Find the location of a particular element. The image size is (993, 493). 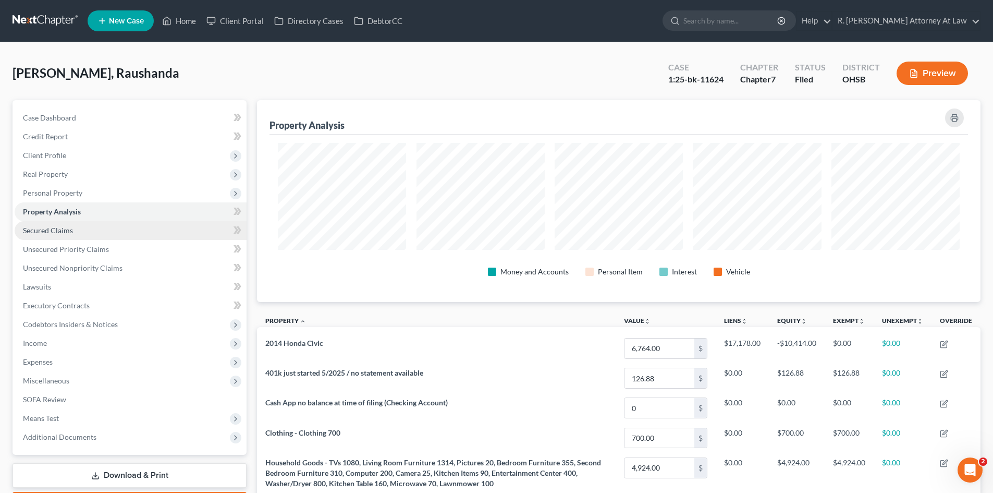

a: Equityunfold_more is located at coordinates (792, 320).